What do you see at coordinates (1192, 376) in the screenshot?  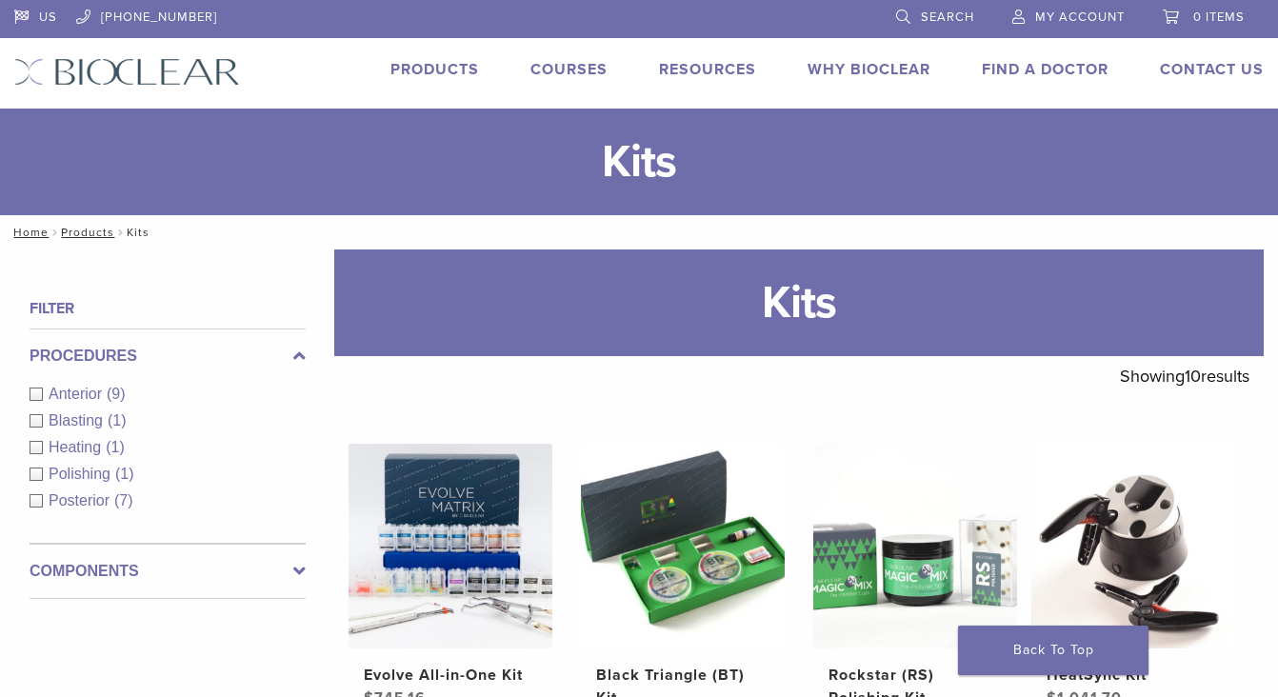 I see `span: 10` at bounding box center [1192, 376].